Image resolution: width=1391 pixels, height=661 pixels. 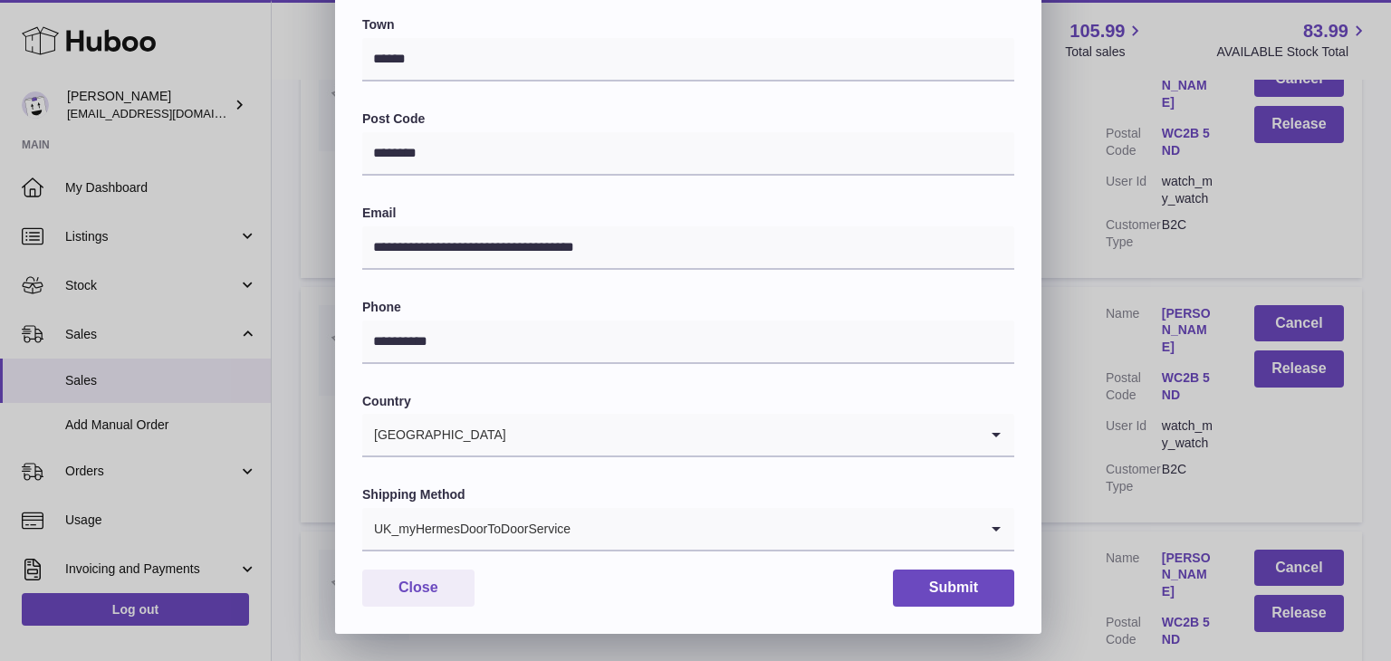 What do you see at coordinates (688, 24) in the screenshot?
I see `label: Town` at bounding box center [688, 24].